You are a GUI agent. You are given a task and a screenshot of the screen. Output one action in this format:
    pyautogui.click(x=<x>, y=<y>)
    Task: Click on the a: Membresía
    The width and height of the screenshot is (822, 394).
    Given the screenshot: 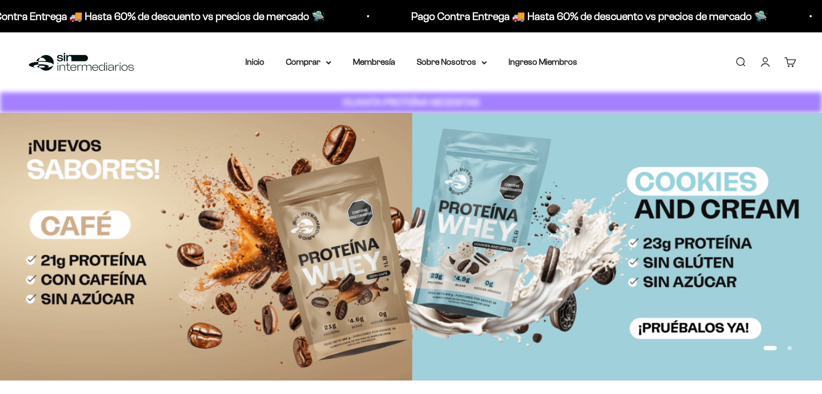 What is the action you would take?
    pyautogui.click(x=374, y=62)
    